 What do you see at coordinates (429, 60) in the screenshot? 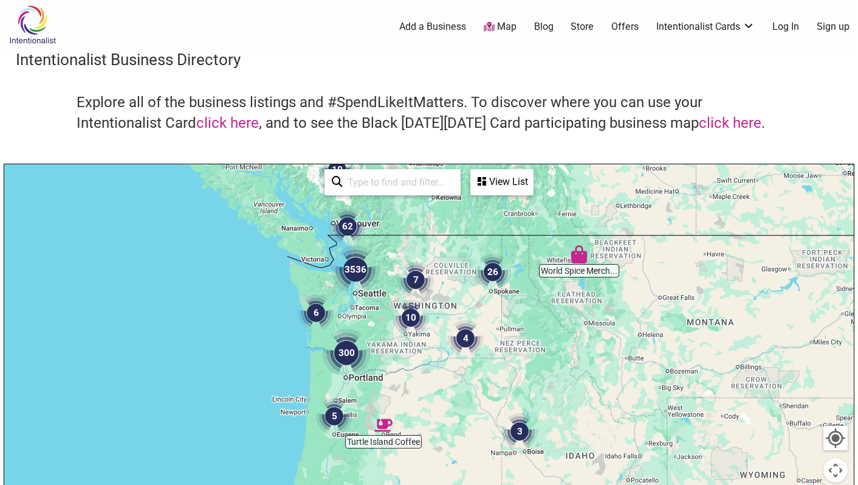
I see `h3: Intentionalist Business Directory` at bounding box center [429, 60].